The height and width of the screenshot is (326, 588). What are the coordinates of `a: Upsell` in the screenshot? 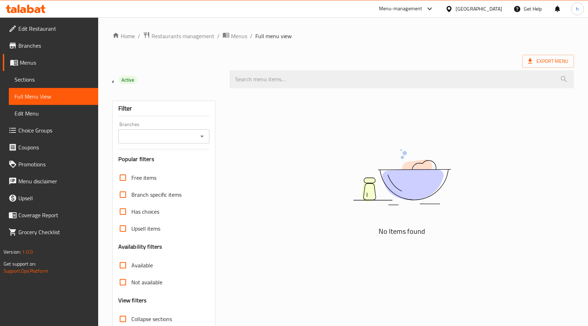 It's located at (50, 198).